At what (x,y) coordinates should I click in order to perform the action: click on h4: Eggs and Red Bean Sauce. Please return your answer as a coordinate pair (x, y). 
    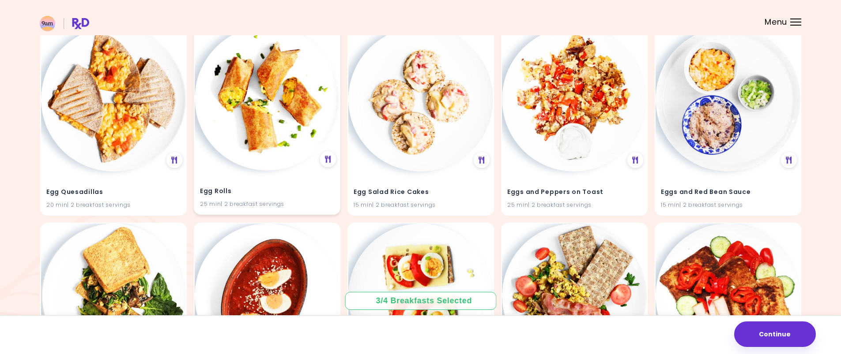
    Looking at the image, I should click on (728, 192).